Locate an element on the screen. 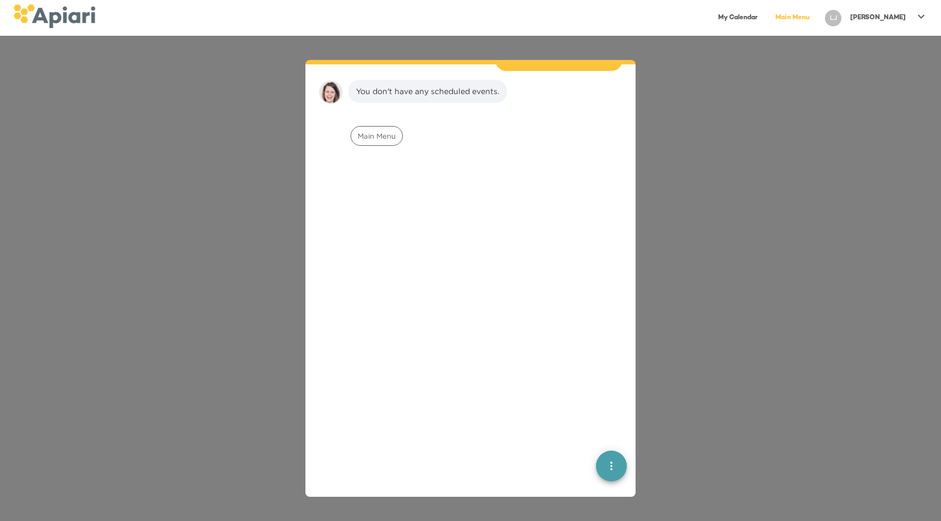  img: logo is located at coordinates (54, 16).